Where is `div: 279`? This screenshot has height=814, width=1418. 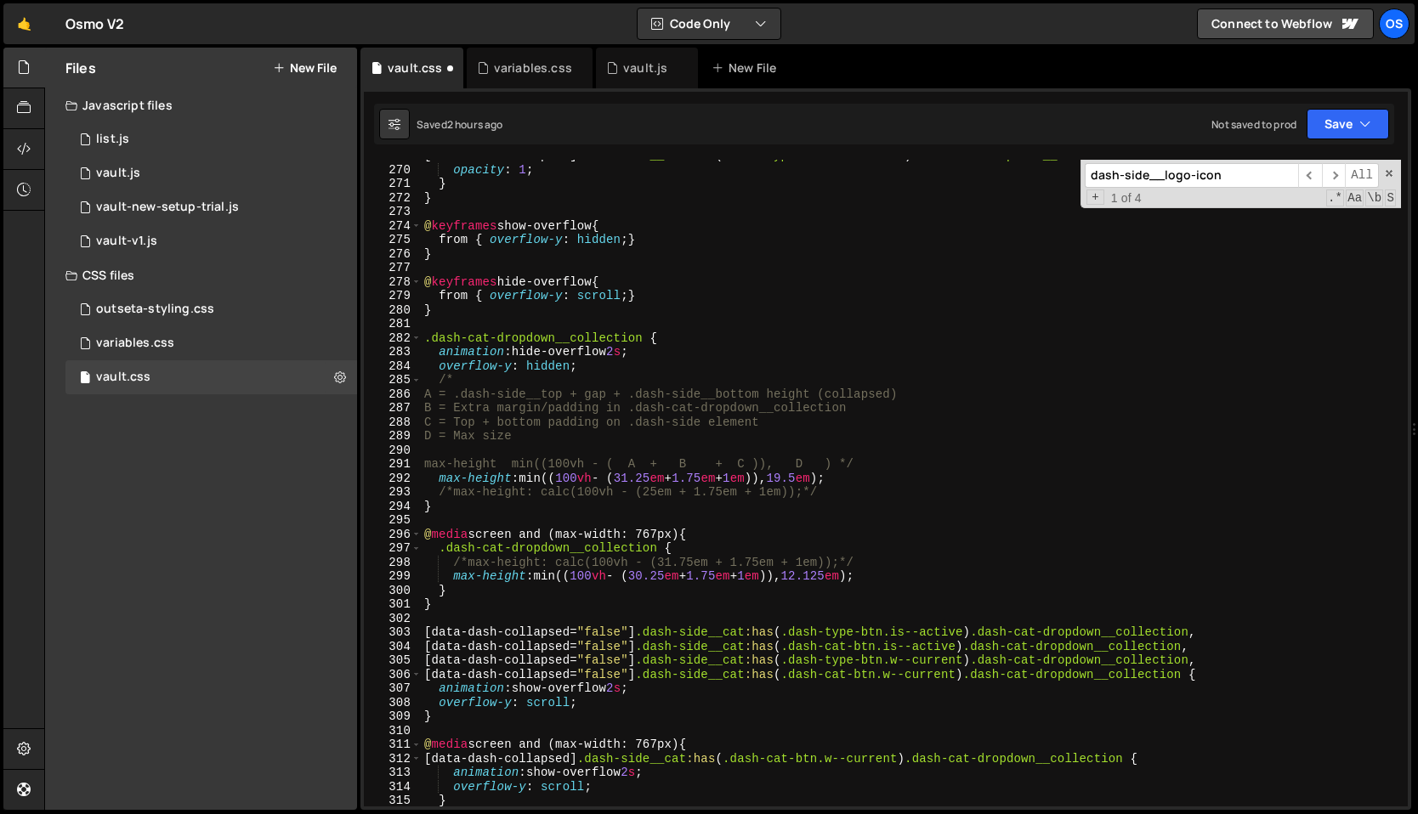 div: 279 is located at coordinates (393, 296).